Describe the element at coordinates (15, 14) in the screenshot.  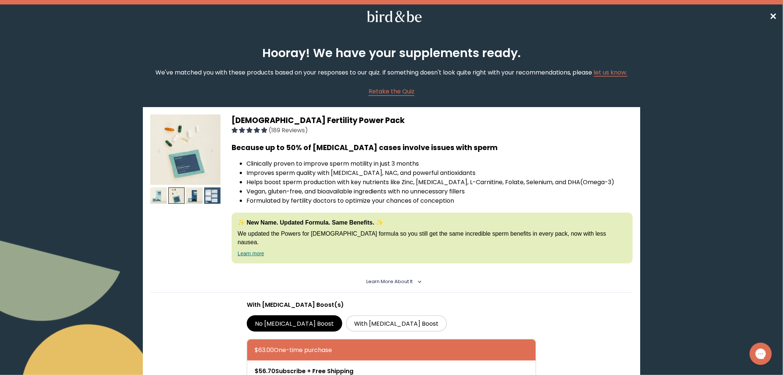
I see `button: Gorgias live chat` at that location.